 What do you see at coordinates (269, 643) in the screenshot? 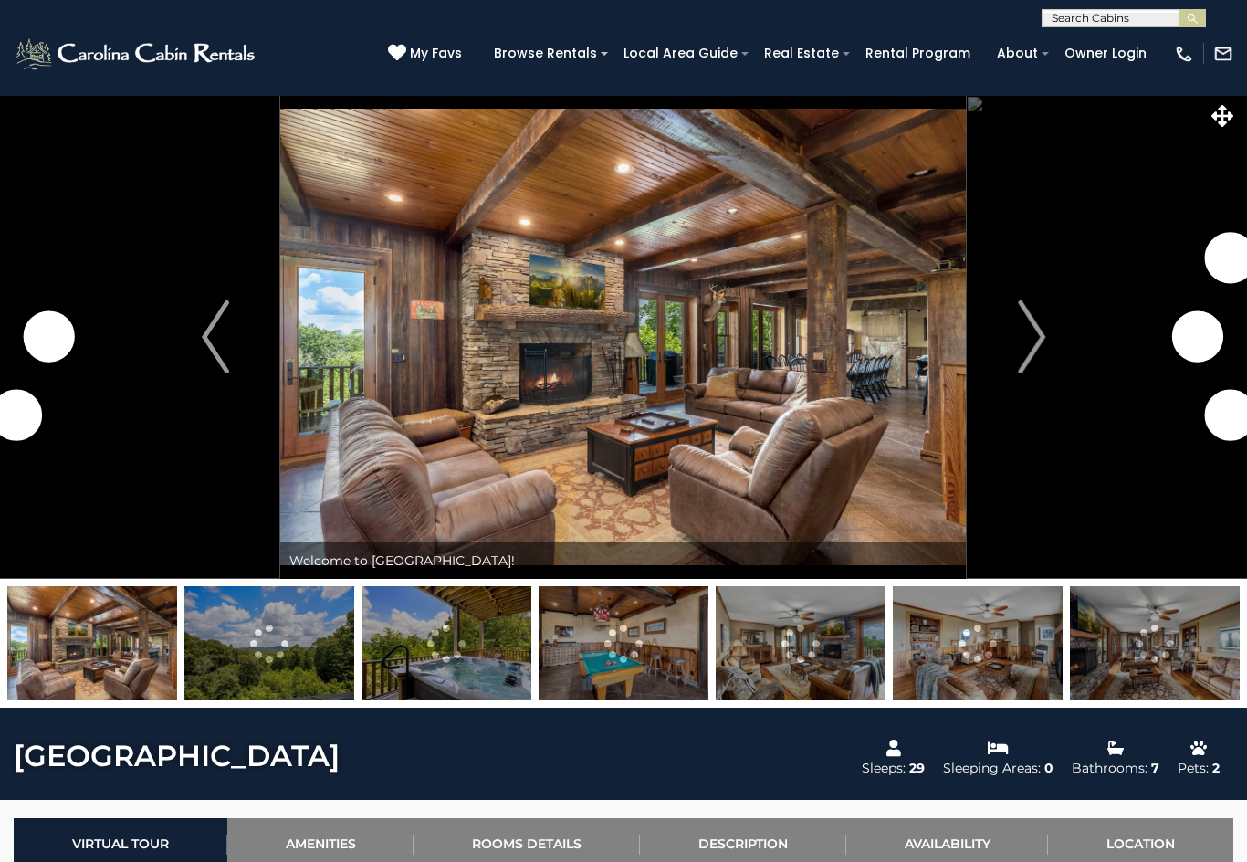
I see `img: 163277624` at bounding box center [269, 643].